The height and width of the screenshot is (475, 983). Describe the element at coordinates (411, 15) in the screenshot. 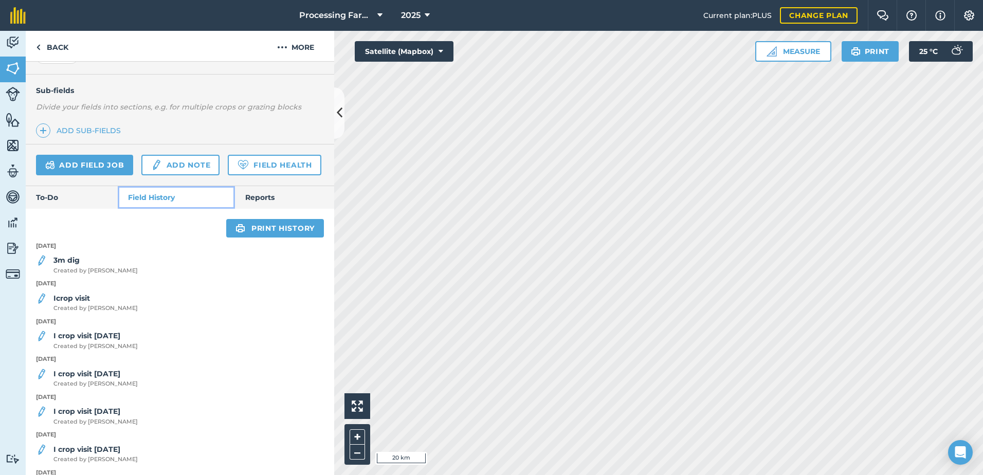

I see `span: 2025` at that location.